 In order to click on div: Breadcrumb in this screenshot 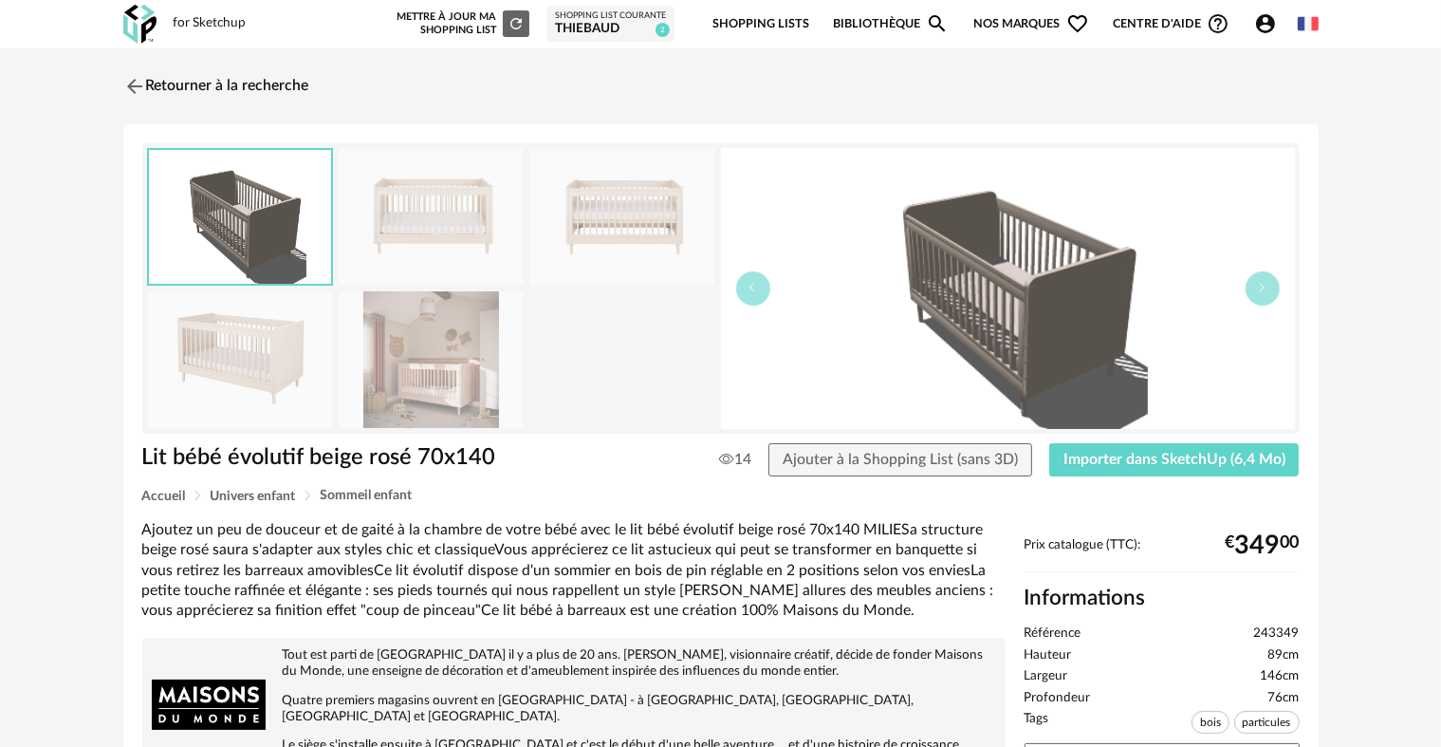, I will do `click(721, 495)`.